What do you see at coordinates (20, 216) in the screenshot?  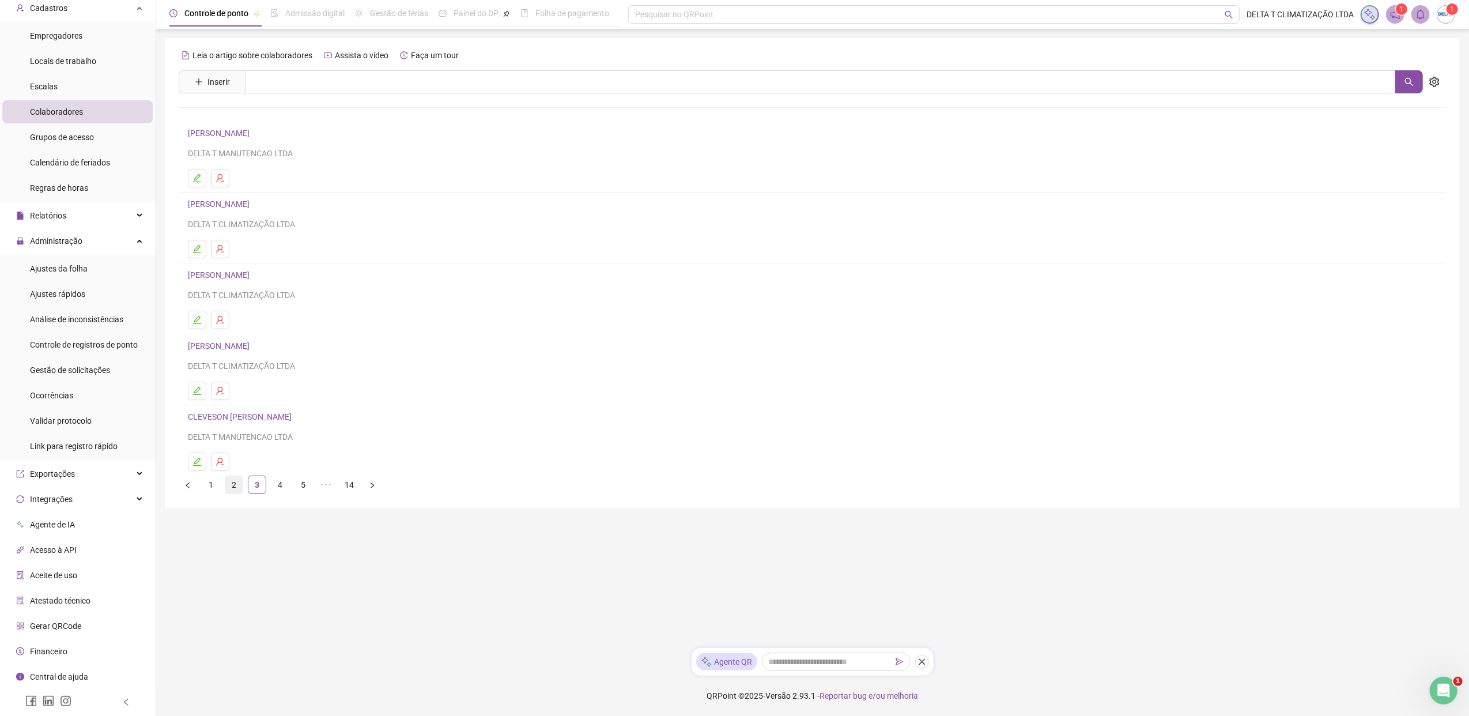 I see `span: file` at bounding box center [20, 216].